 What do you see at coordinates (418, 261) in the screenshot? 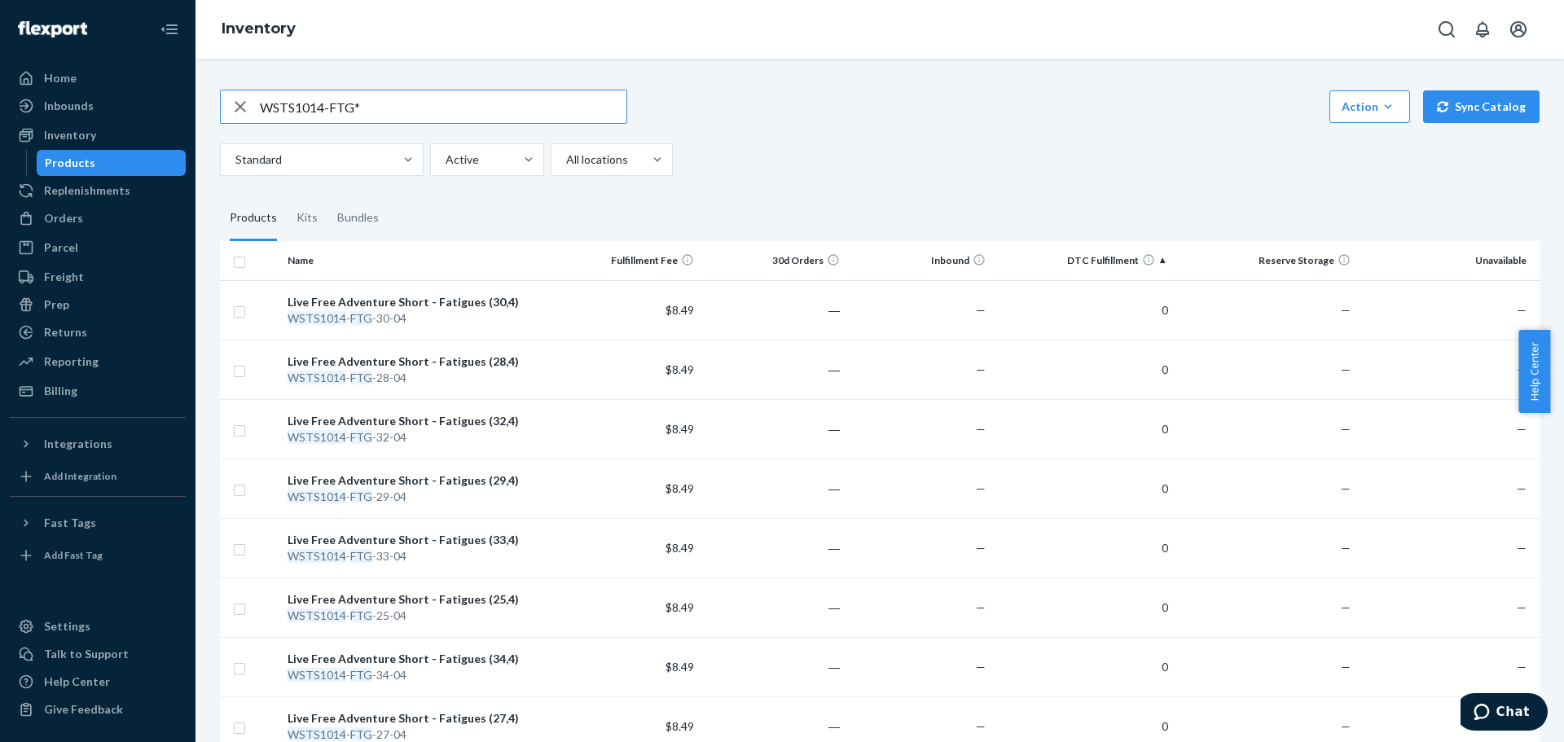
I see `th: Name` at bounding box center [418, 261].